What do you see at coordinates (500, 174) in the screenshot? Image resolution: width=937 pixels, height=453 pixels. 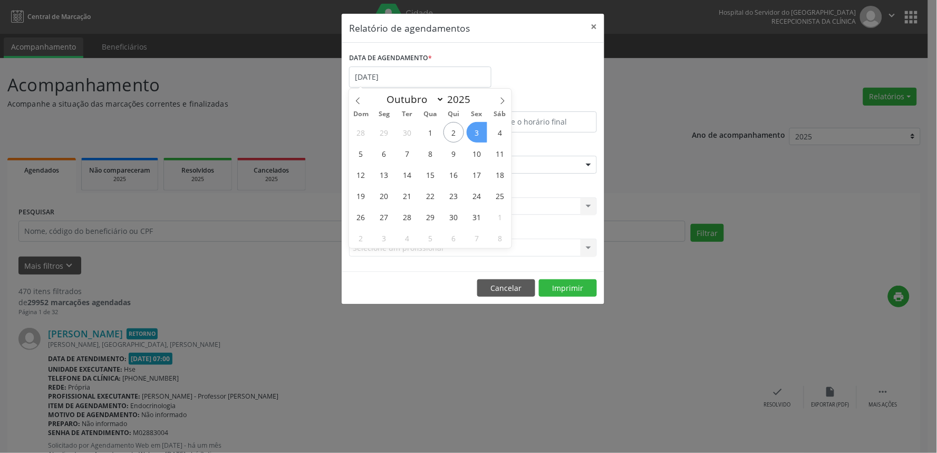 I see `span: Outubro 18, 2025` at bounding box center [500, 174].